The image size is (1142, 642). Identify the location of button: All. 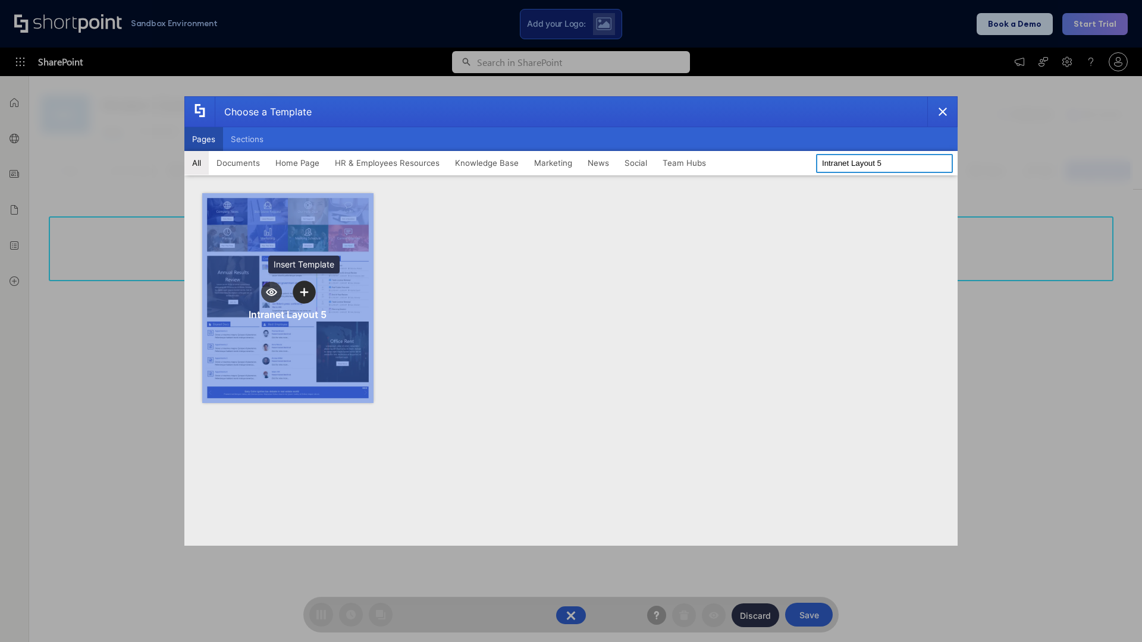
(196, 163).